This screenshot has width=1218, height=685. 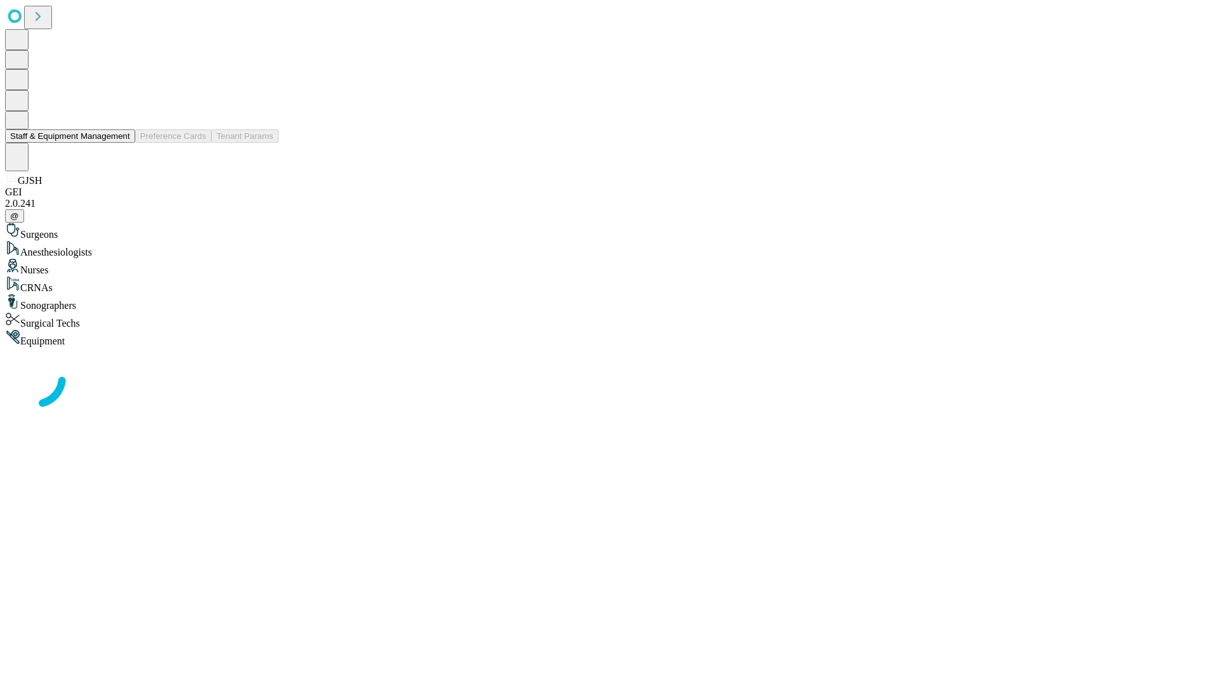 What do you see at coordinates (609, 338) in the screenshot?
I see `div: Equipment` at bounding box center [609, 338].